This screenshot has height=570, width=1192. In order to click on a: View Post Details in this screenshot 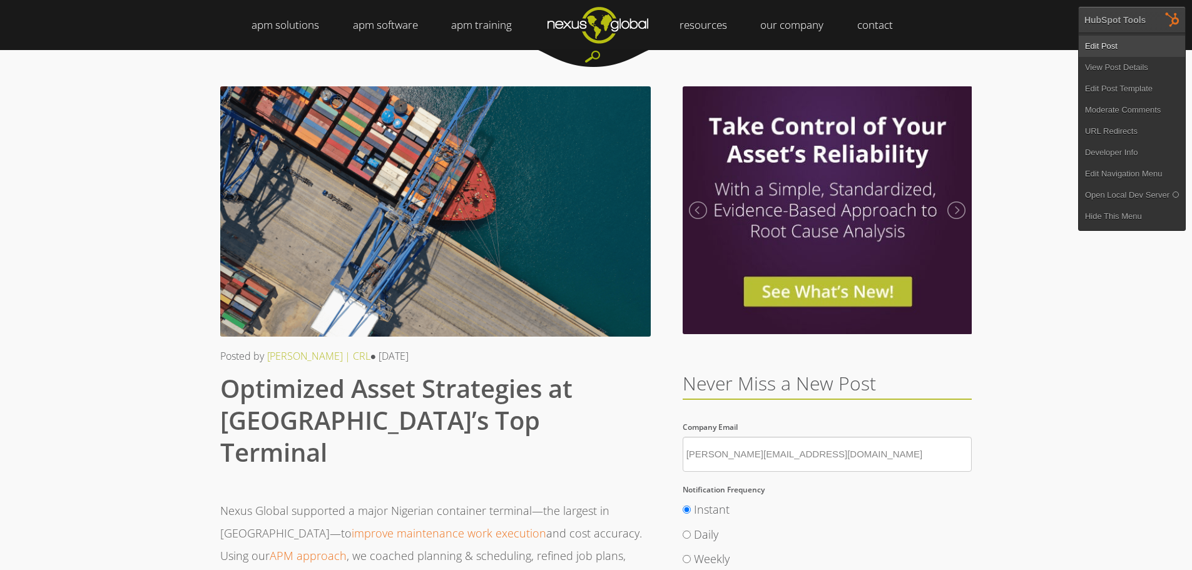, I will do `click(1132, 68)`.